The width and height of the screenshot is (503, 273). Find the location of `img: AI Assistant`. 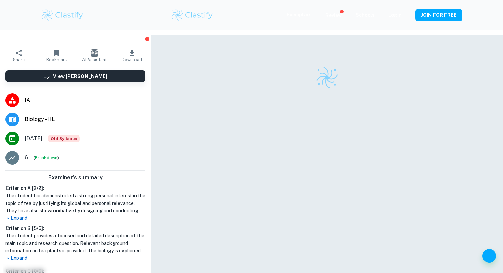

img: AI Assistant is located at coordinates (95, 53).